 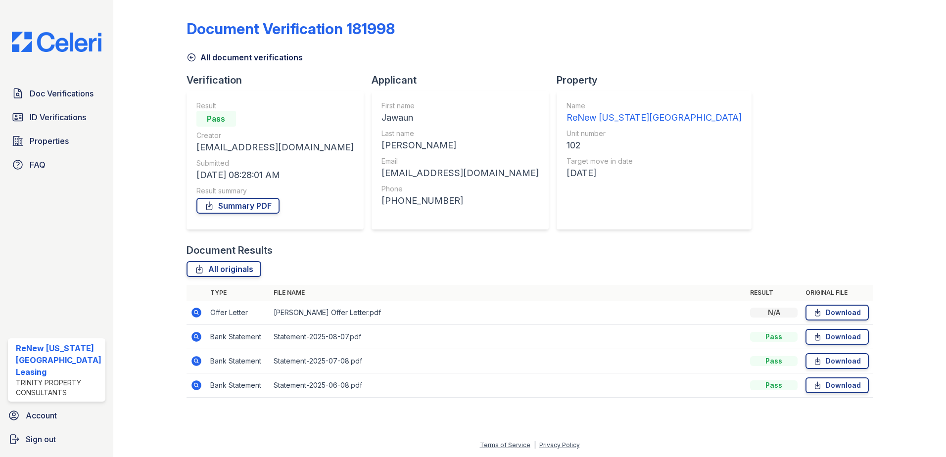 What do you see at coordinates (275, 163) in the screenshot?
I see `div: Submitted` at bounding box center [275, 163].